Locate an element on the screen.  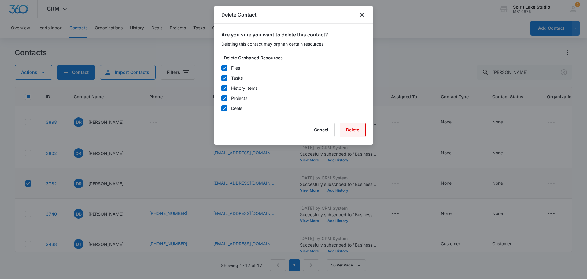
button: close is located at coordinates (362, 15).